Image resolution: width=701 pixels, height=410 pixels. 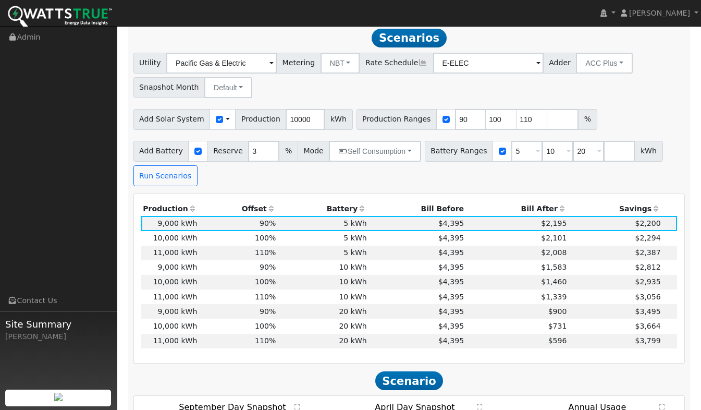 I want to click on span: $2,200, so click(x=648, y=223).